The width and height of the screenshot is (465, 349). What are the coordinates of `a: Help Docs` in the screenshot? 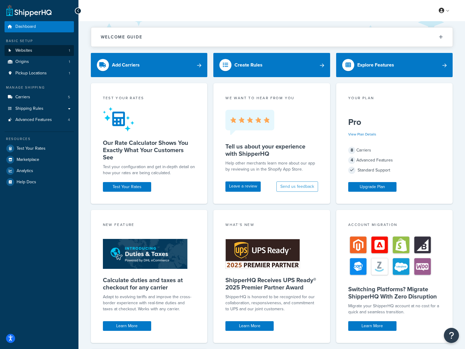 It's located at (39, 182).